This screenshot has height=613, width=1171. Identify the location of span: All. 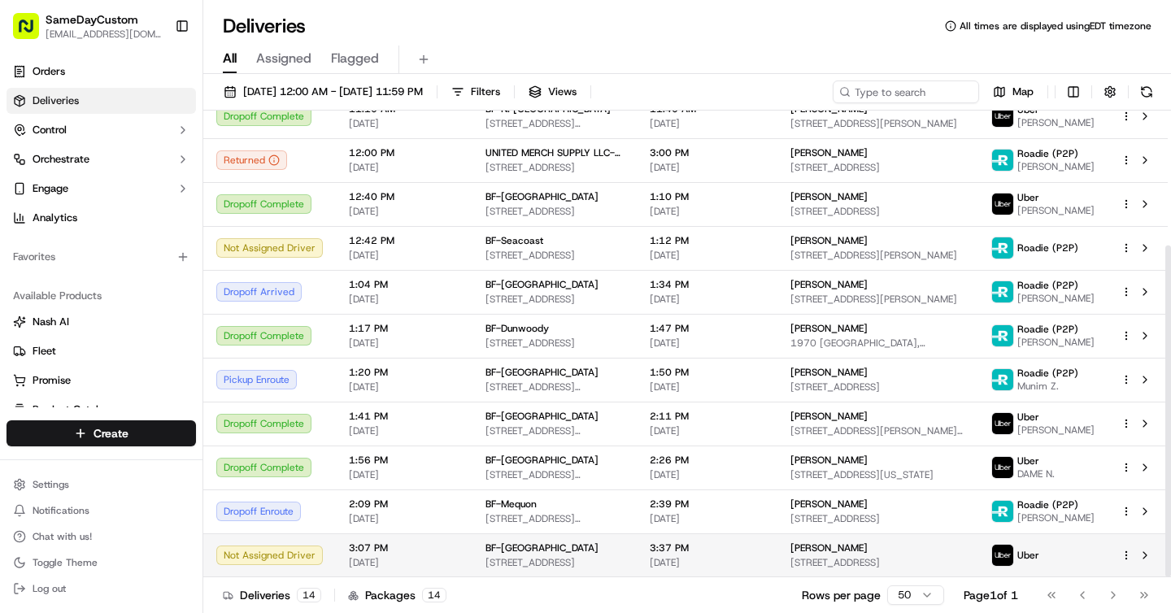
(229, 59).